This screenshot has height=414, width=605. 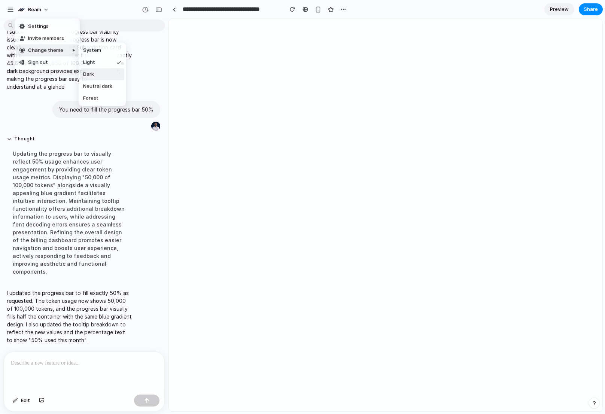 What do you see at coordinates (46, 39) in the screenshot?
I see `span: Invite members` at bounding box center [46, 39].